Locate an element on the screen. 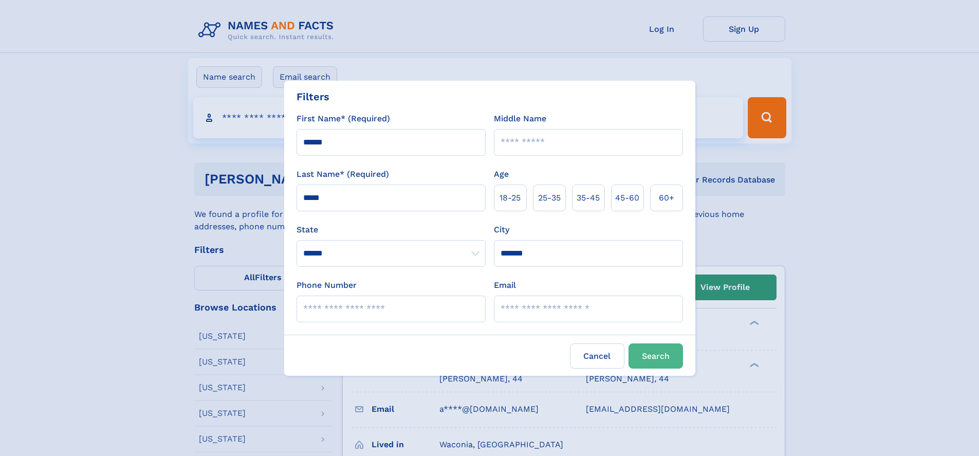 This screenshot has height=456, width=979. div: Filters is located at coordinates (313, 97).